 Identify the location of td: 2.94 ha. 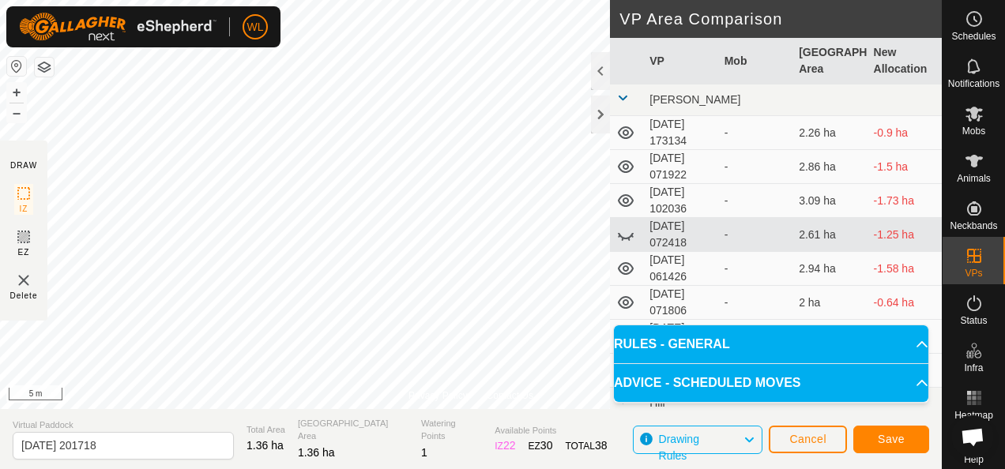
(829, 269).